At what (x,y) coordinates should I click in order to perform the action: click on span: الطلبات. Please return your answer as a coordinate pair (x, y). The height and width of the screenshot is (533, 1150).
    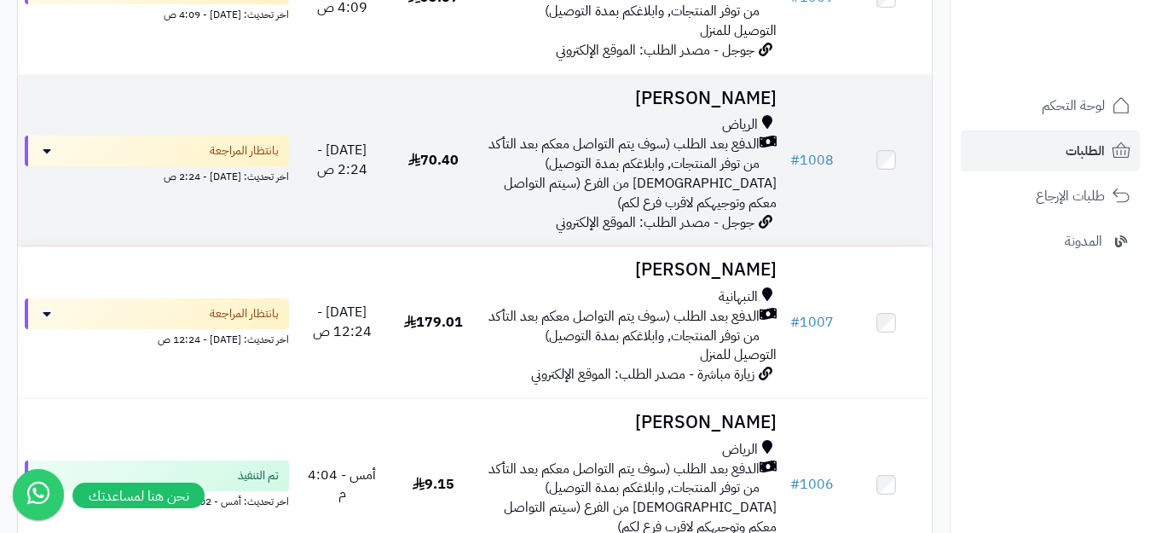
    Looking at the image, I should click on (1085, 151).